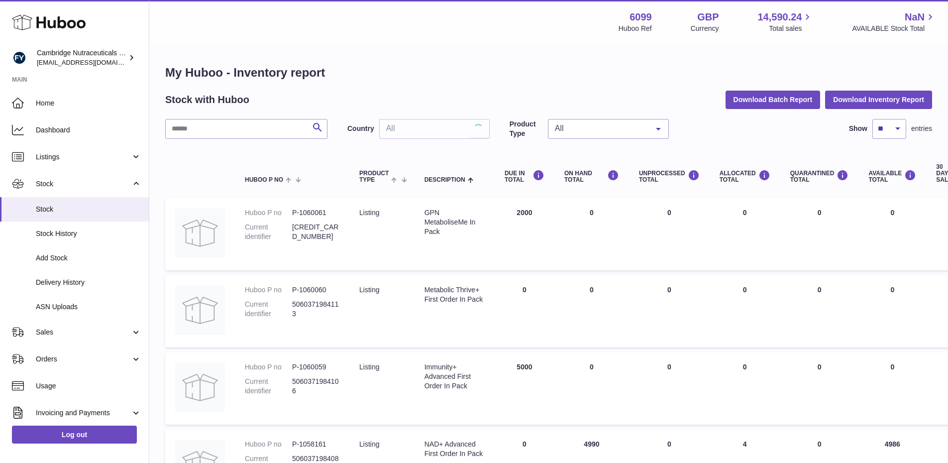 This screenshot has width=948, height=463. What do you see at coordinates (600, 128) in the screenshot?
I see `span: All` at bounding box center [600, 128].